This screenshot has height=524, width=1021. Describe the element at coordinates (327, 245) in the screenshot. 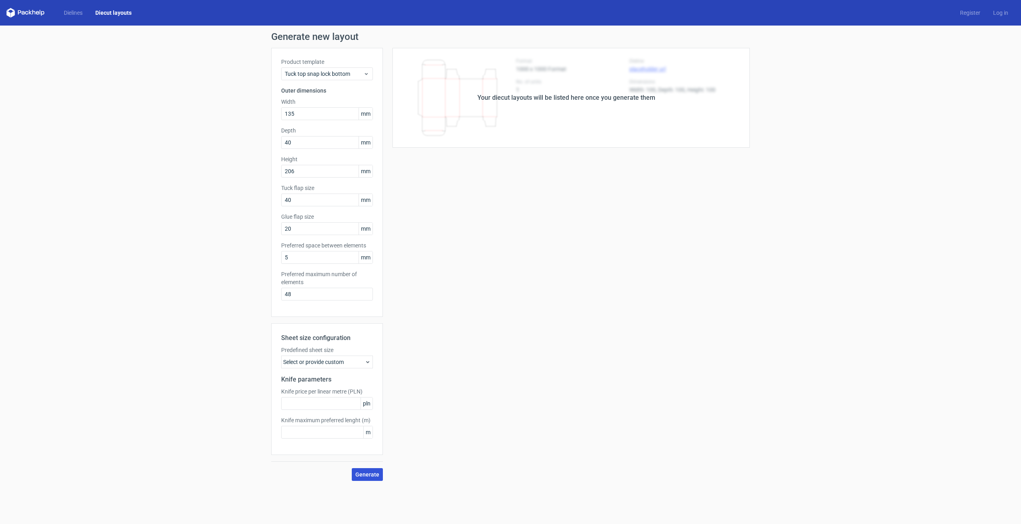

I see `label: Preferred space between elements` at that location.